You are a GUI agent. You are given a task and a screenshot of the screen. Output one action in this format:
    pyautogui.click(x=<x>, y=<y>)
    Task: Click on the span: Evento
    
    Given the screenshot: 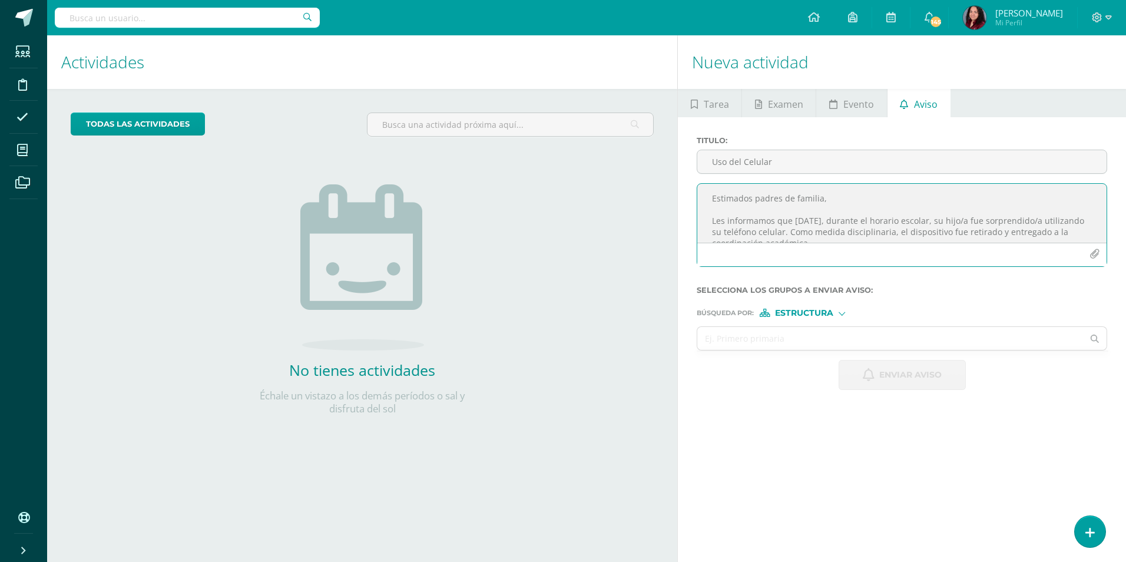 What is the action you would take?
    pyautogui.click(x=859, y=104)
    